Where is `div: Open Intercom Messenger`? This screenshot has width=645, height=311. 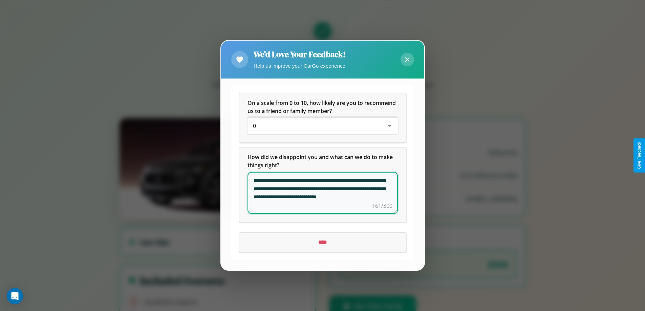
div: Open Intercom Messenger is located at coordinates (15, 296).